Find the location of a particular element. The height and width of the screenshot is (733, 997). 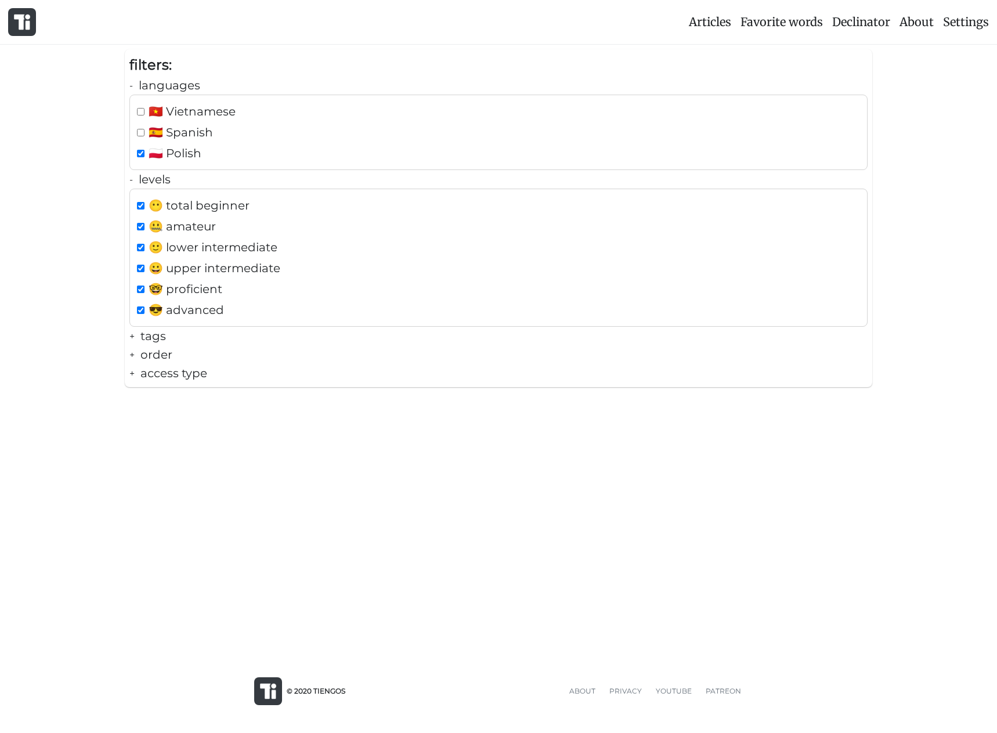

span: YOUTUBE is located at coordinates (674, 691).